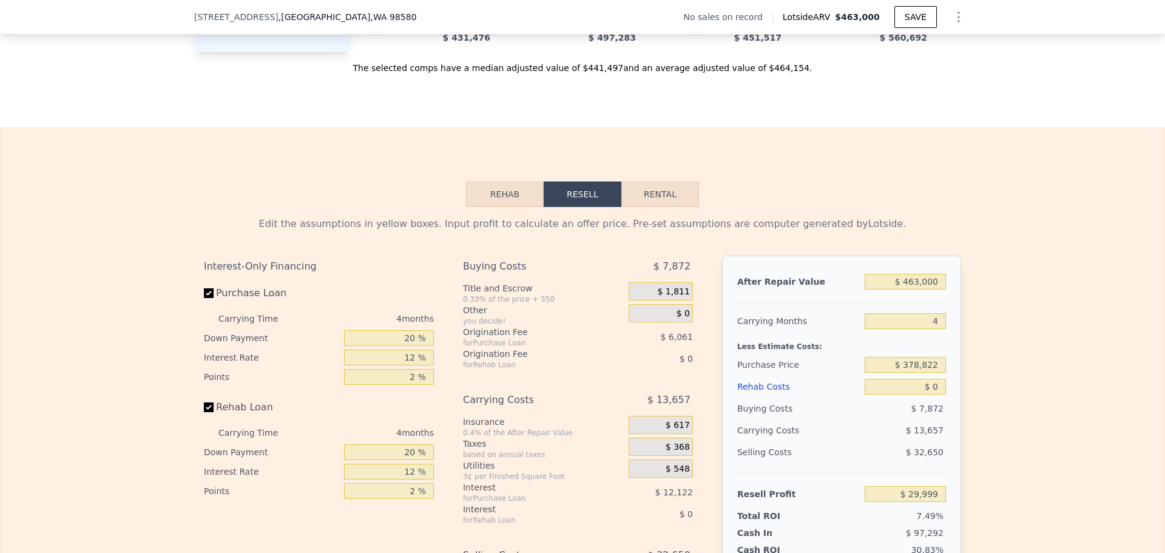  I want to click on span: 7.49%, so click(930, 516).